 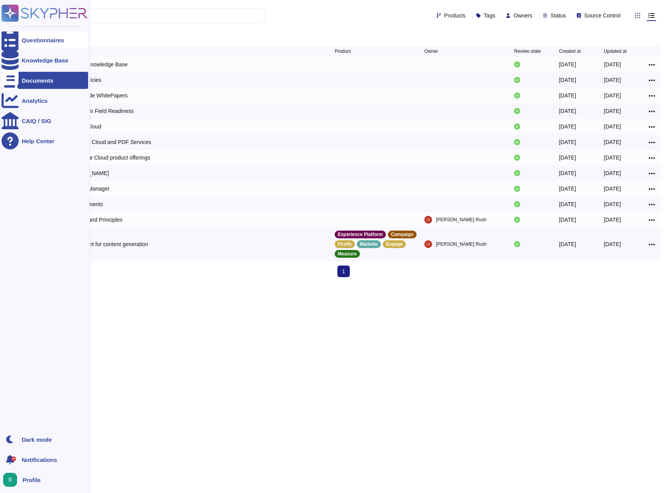 What do you see at coordinates (14, 459) in the screenshot?
I see `div: 9+` at bounding box center [14, 459].